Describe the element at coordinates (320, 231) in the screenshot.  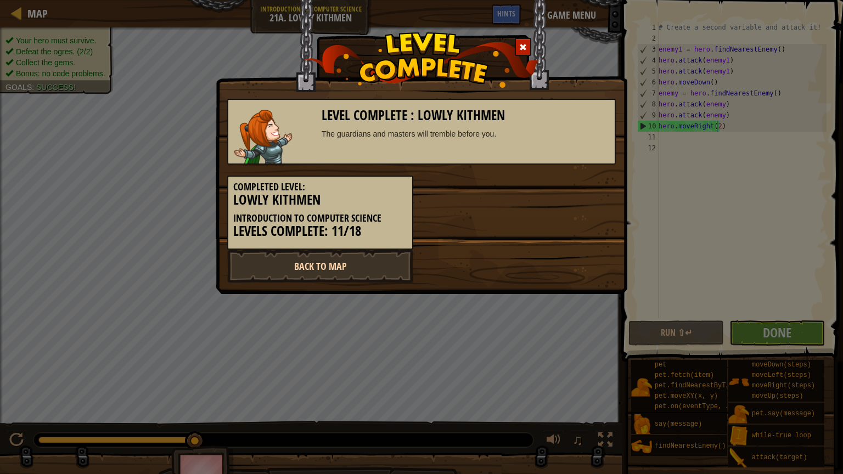
I see `h3: Levels Complete: 11/18` at that location.